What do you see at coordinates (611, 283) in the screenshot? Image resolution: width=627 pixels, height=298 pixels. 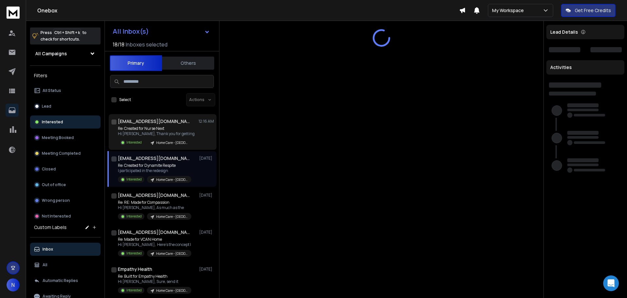 I see `div: Open Intercom Messenger` at bounding box center [611, 283].